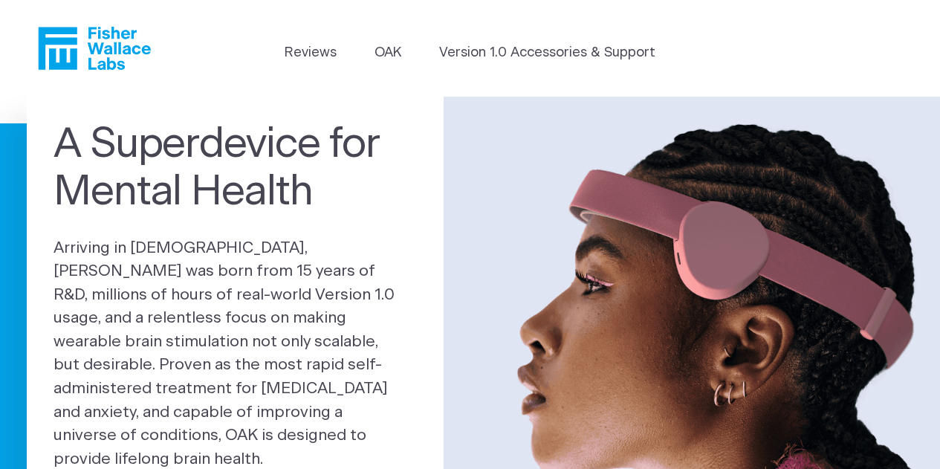 This screenshot has height=469, width=940. What do you see at coordinates (311, 53) in the screenshot?
I see `a: Reviews` at bounding box center [311, 53].